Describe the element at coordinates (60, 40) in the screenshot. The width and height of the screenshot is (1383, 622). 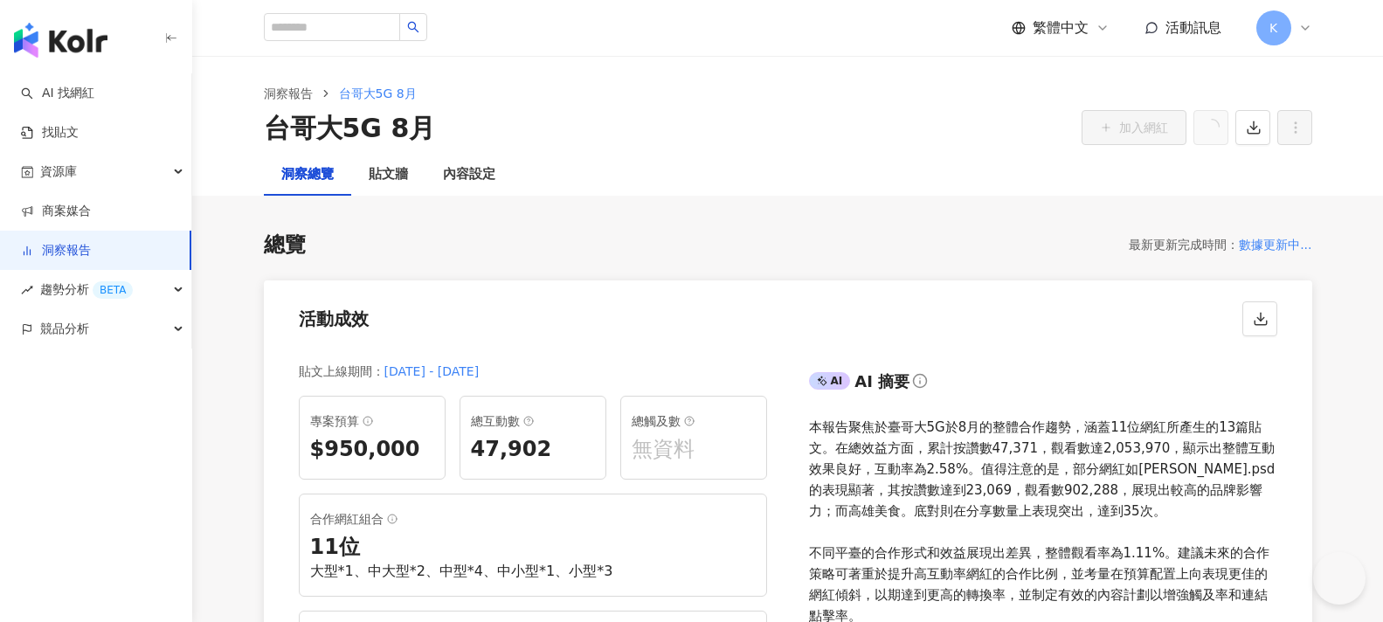
I see `img: logo` at that location.